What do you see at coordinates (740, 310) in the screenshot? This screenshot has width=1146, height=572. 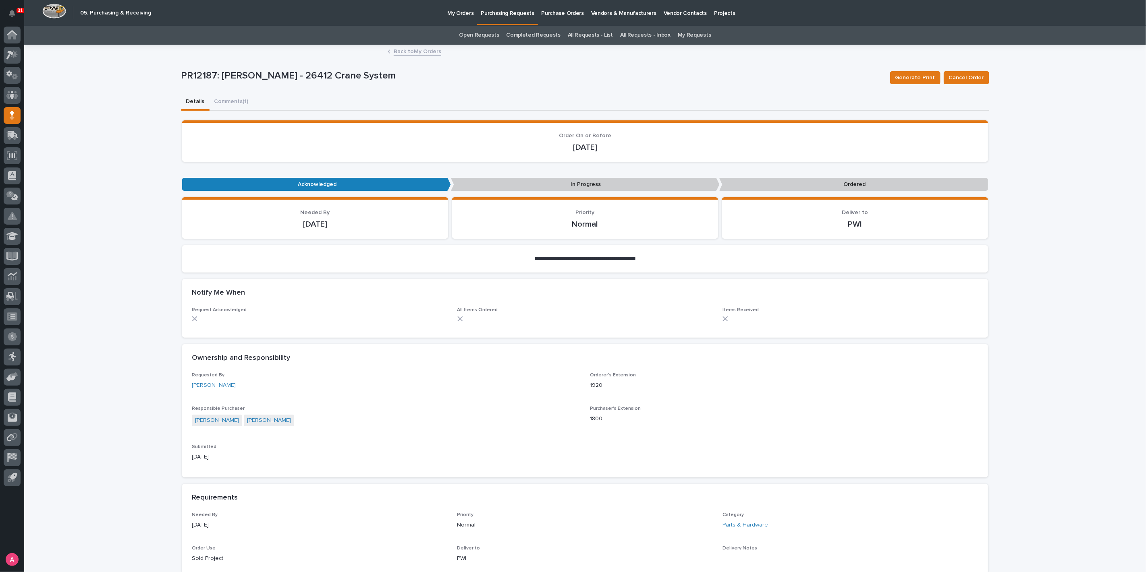 I see `span: Items Received` at bounding box center [740, 310].